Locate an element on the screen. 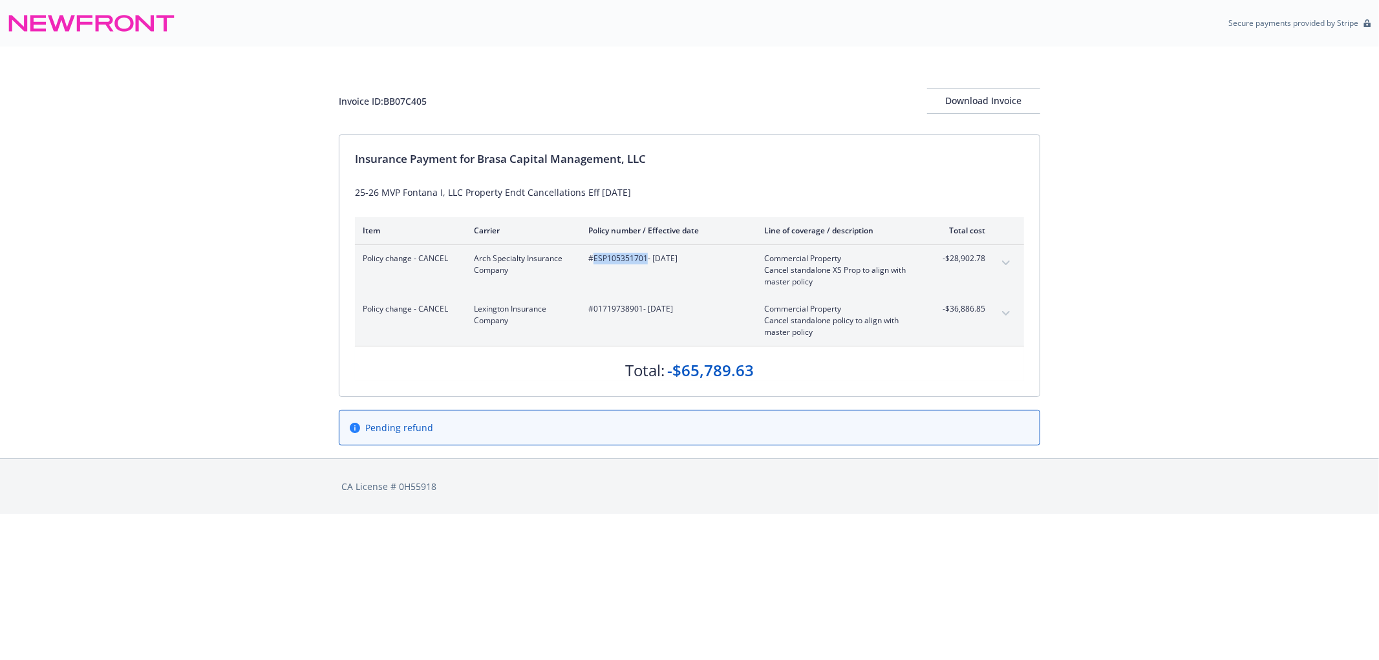 Image resolution: width=1379 pixels, height=660 pixels. span: Commercial PropertyCancel standalone policy to align with master policy is located at coordinates (840, 321).